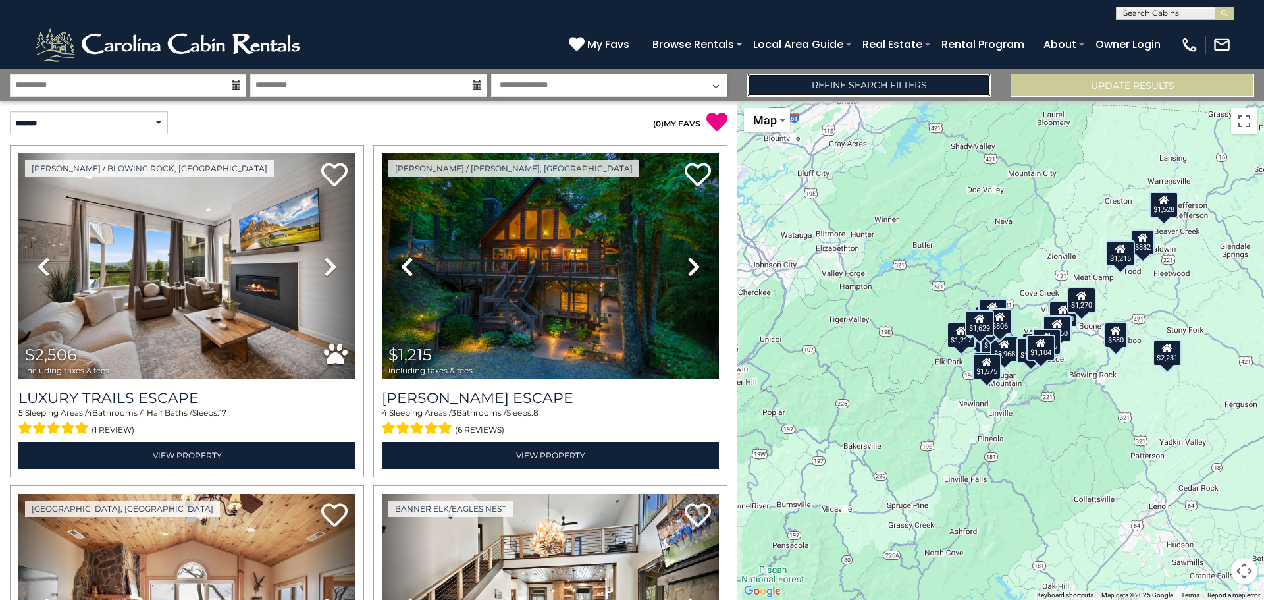 This screenshot has height=600, width=1264. Describe the element at coordinates (892, 44) in the screenshot. I see `a: Real Estate` at that location.